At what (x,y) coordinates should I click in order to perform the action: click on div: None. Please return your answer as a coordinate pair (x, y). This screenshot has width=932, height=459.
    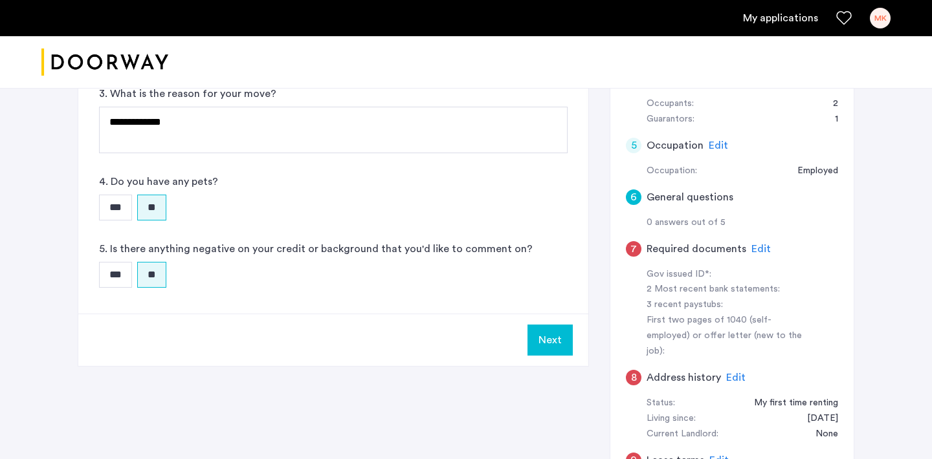
    Looking at the image, I should click on (820, 435).